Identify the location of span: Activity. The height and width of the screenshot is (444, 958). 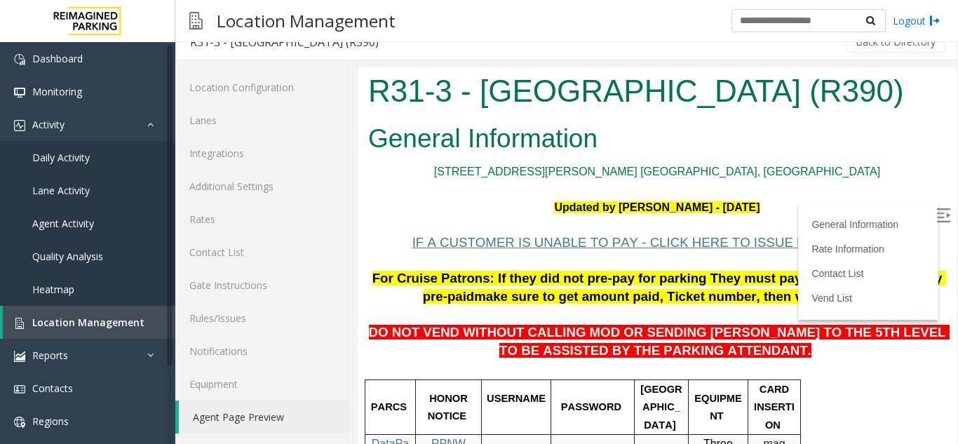
(48, 124).